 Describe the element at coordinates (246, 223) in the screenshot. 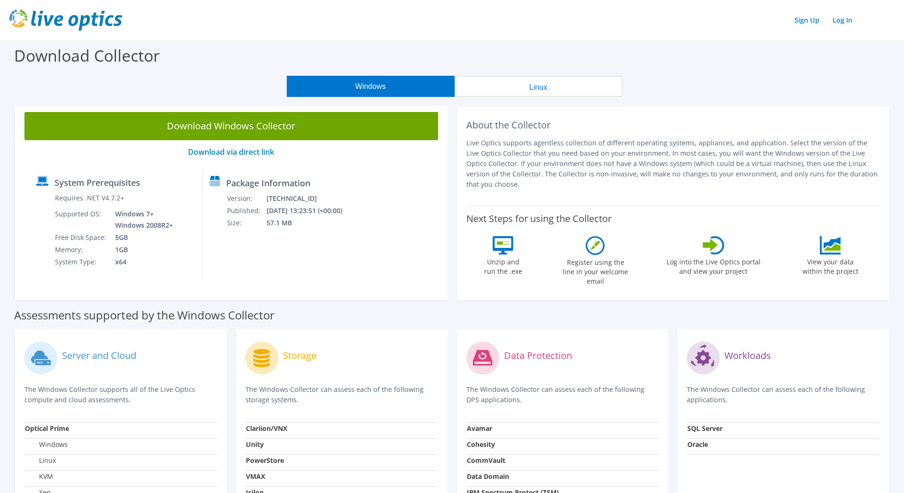

I see `td: Size:` at that location.